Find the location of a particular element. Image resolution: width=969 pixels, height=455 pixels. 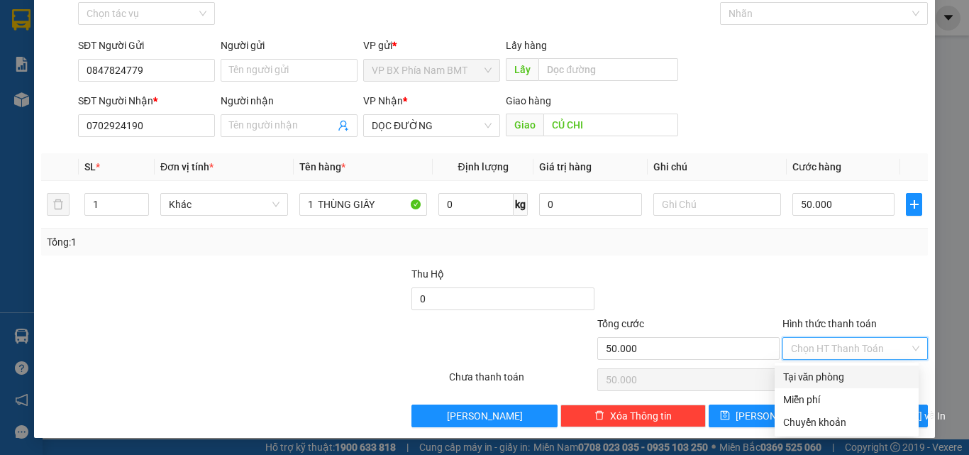

span: save is located at coordinates (725, 416).